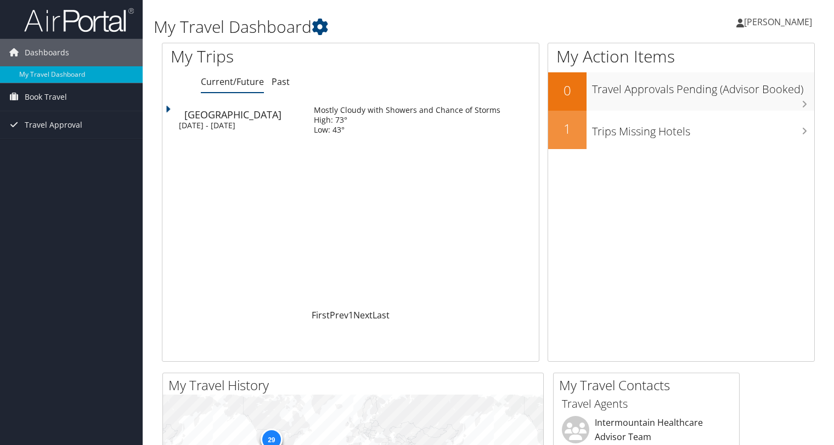  Describe the element at coordinates (339, 315) in the screenshot. I see `a: Prev` at that location.